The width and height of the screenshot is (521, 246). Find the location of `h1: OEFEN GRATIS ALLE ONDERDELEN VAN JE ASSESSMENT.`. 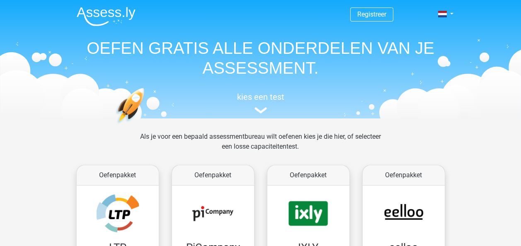

h1: OEFEN GRATIS ALLE ONDERDELEN VAN JE ASSESSMENT. is located at coordinates (260, 58).